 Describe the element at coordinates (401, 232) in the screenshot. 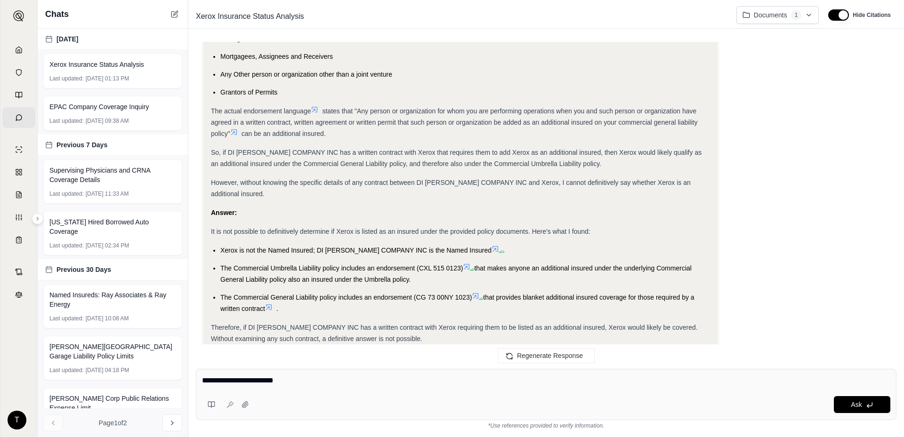

I see `span: It is not possible to definitively determine if Xerox is listed as an insured under the provided ...` at that location.